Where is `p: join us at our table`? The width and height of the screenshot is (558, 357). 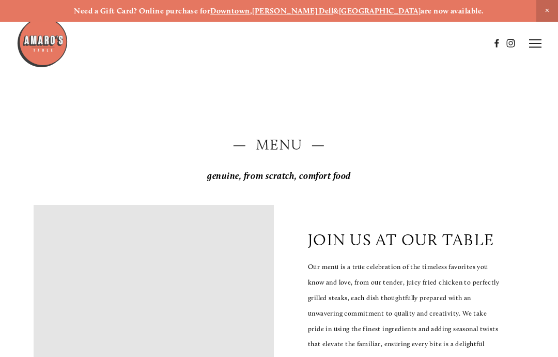 p: join us at our table is located at coordinates (401, 239).